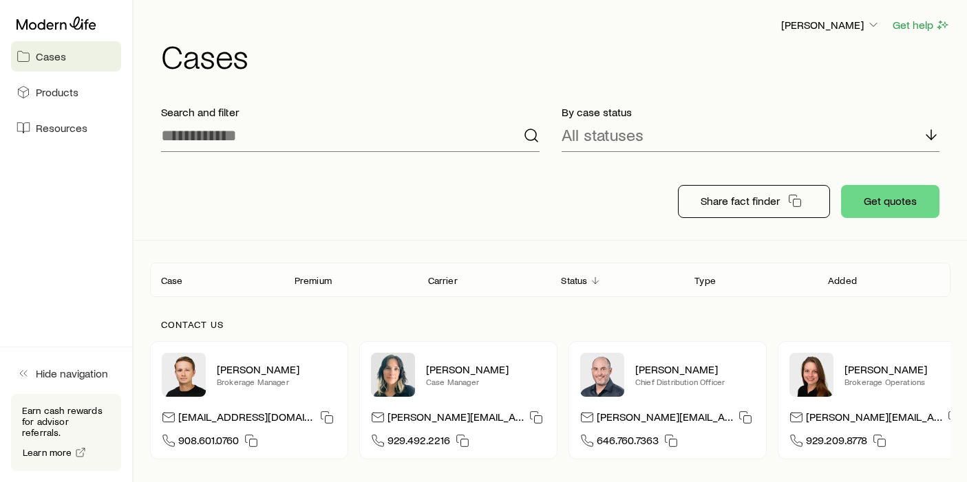 This screenshot has height=482, width=967. I want to click on p: Search and filter, so click(350, 112).